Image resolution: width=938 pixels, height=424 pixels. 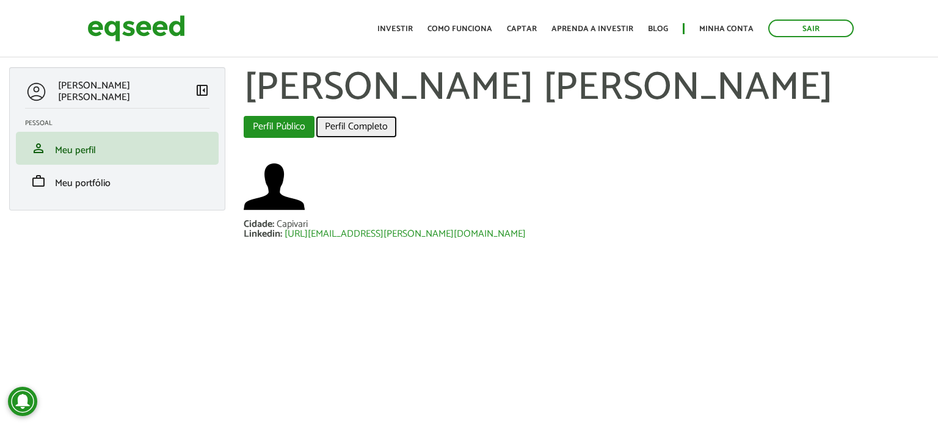 What do you see at coordinates (292, 225) in the screenshot?
I see `div: Capivari` at bounding box center [292, 225].